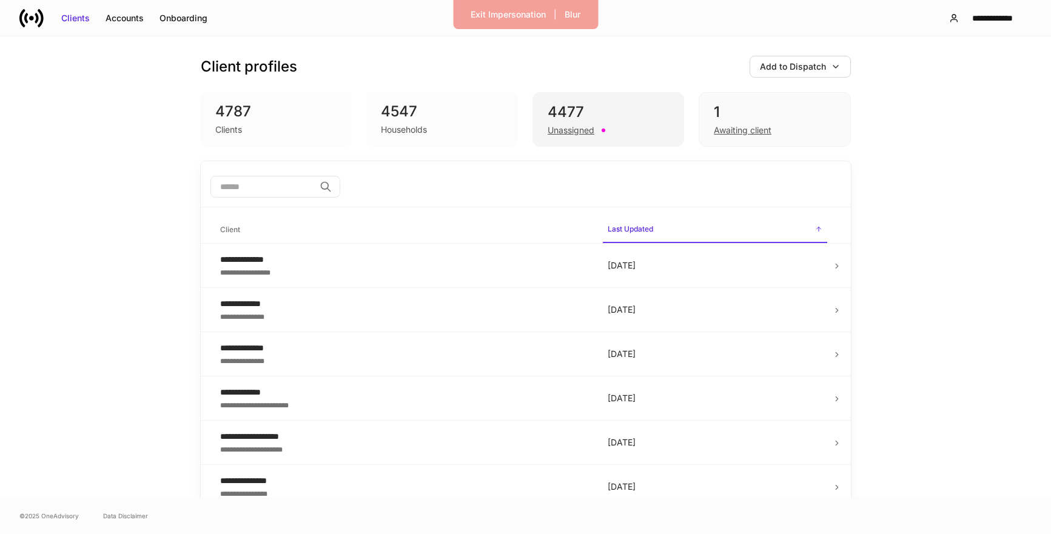  Describe the element at coordinates (126, 516) in the screenshot. I see `a: Data Disclaimer` at that location.